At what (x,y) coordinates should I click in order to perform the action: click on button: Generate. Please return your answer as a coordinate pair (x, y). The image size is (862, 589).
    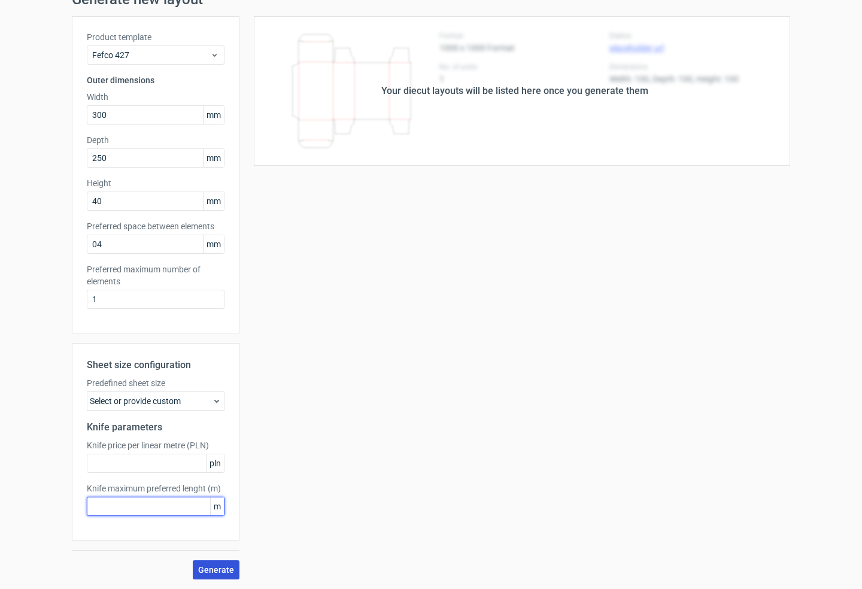
    Looking at the image, I should click on (216, 570).